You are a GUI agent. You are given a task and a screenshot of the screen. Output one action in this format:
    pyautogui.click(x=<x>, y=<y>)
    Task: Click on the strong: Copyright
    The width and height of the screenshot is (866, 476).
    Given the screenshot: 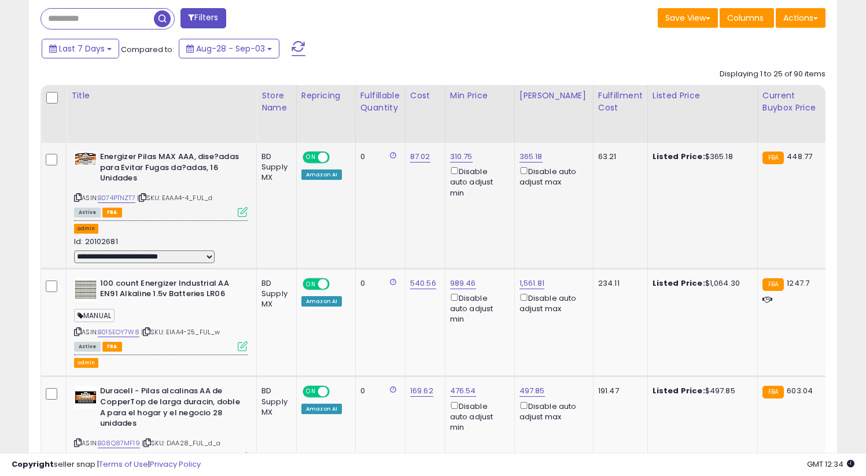 What is the action you would take?
    pyautogui.click(x=32, y=464)
    